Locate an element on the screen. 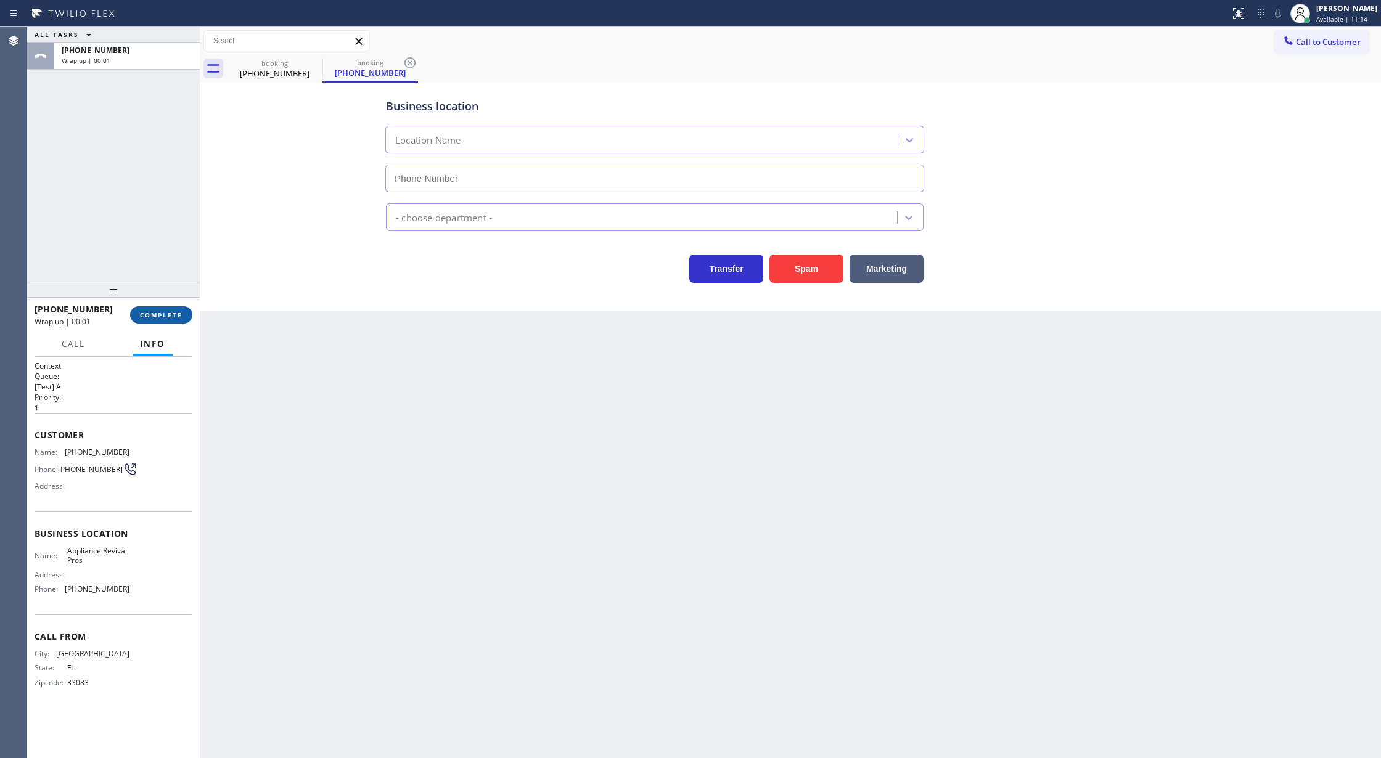 Image resolution: width=1381 pixels, height=758 pixels. button: Info is located at coordinates (152, 344).